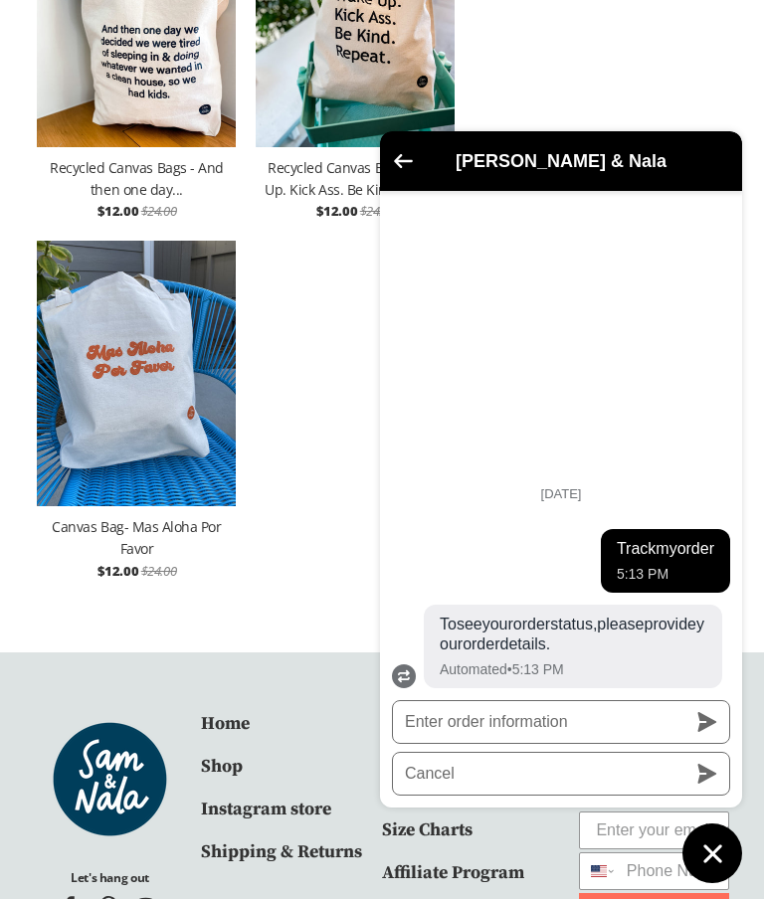 The width and height of the screenshot is (764, 899). What do you see at coordinates (225, 723) in the screenshot?
I see `a: Home` at bounding box center [225, 723].